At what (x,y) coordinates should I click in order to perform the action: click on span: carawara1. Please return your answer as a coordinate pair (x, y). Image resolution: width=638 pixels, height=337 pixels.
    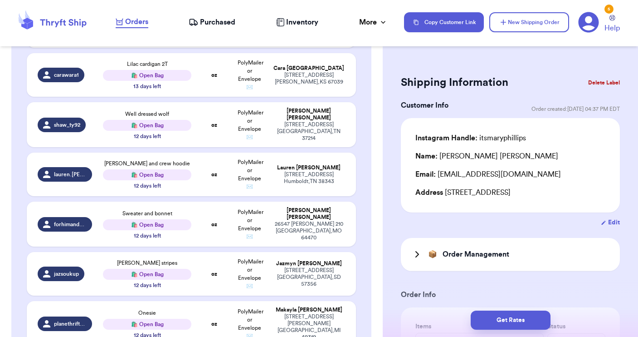
    Looking at the image, I should click on (66, 75).